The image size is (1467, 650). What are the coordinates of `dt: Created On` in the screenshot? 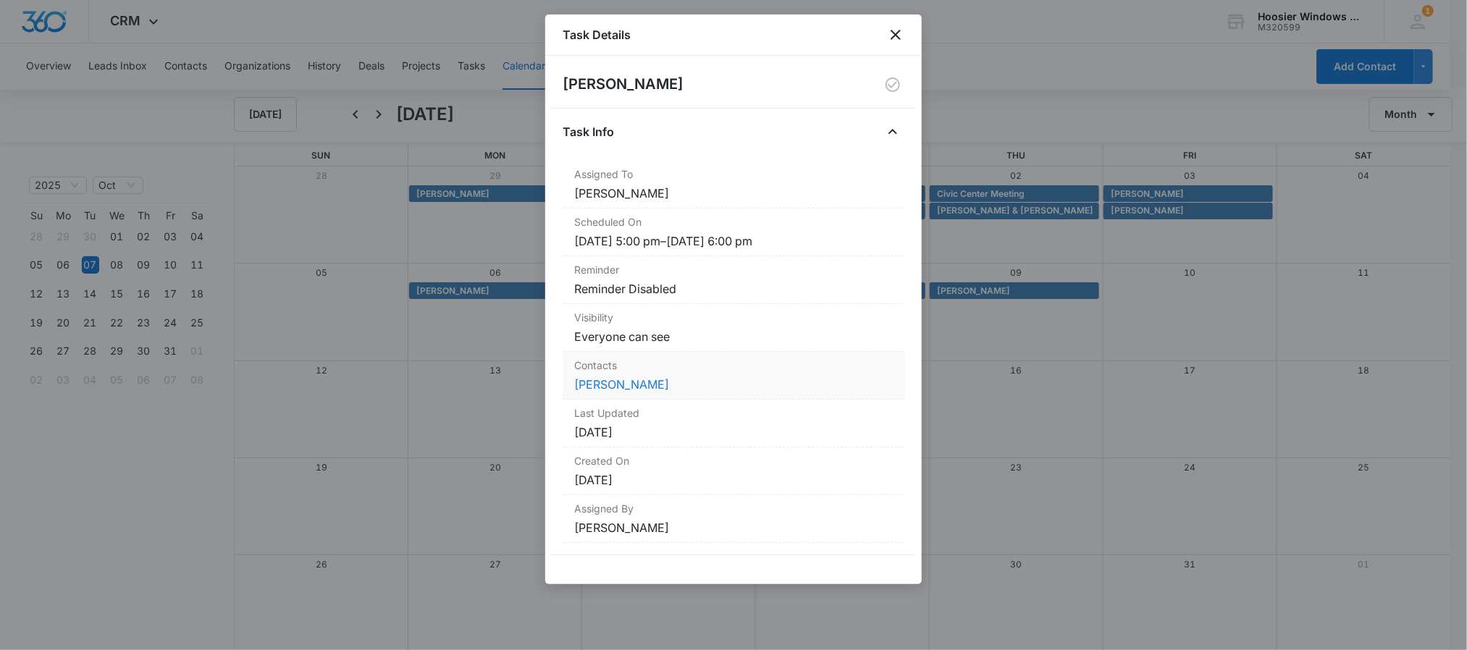 It's located at (733, 460).